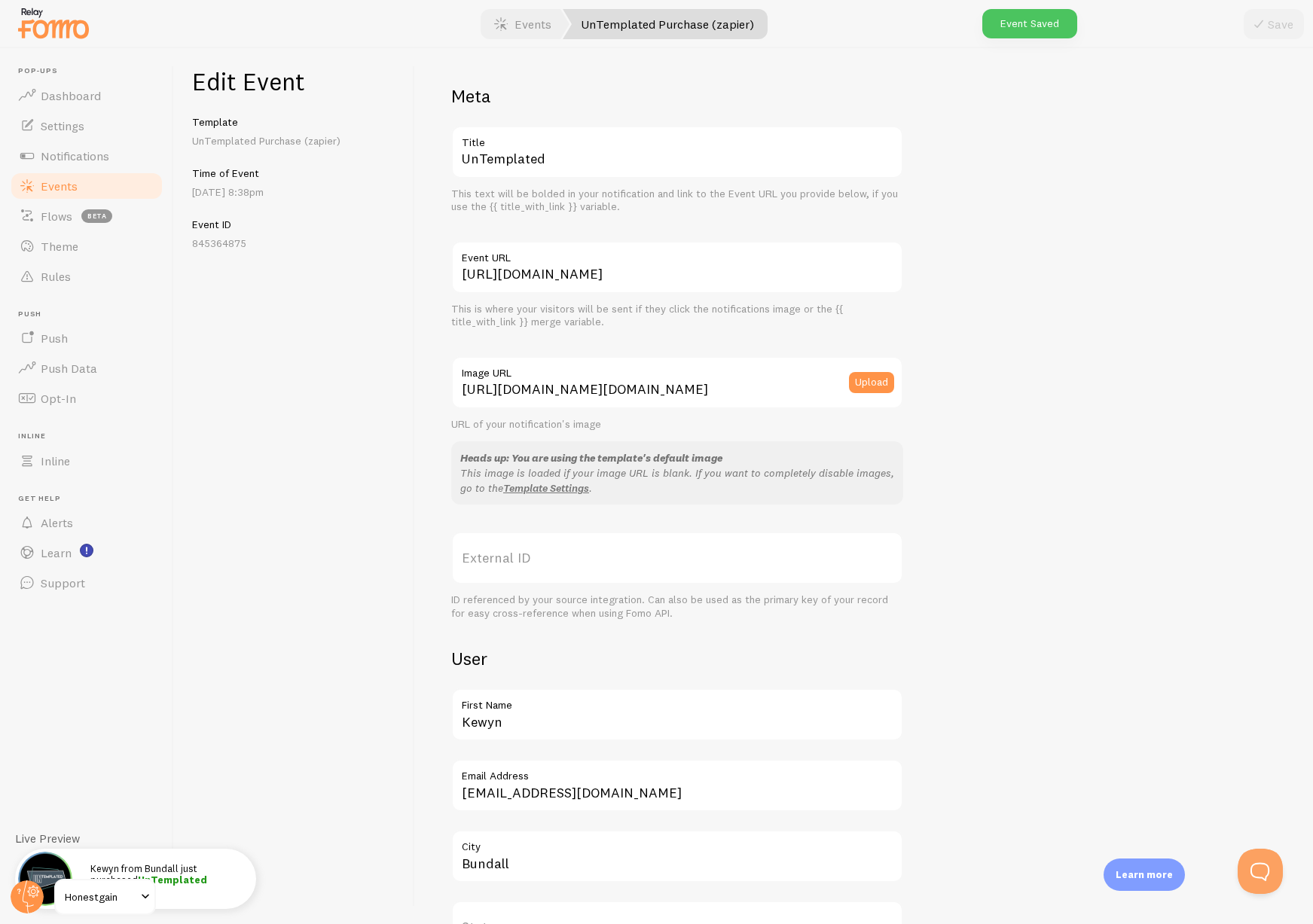 The image size is (1313, 924). I want to click on a: Theme, so click(87, 246).